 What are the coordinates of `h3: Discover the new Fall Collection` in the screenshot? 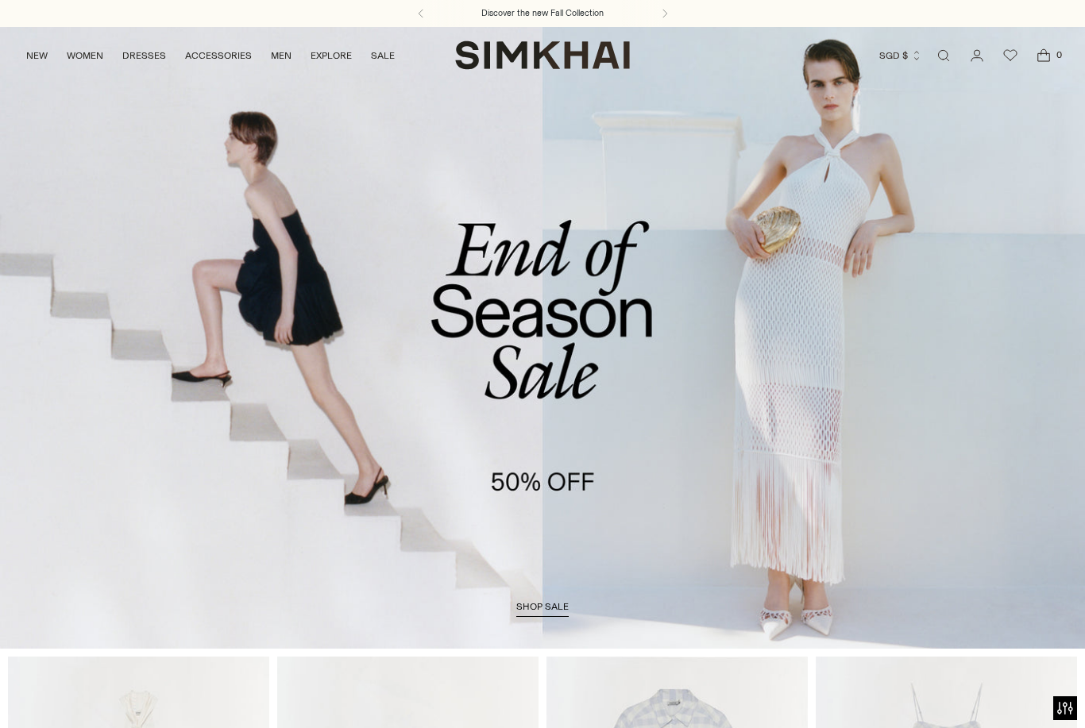 It's located at (543, 14).